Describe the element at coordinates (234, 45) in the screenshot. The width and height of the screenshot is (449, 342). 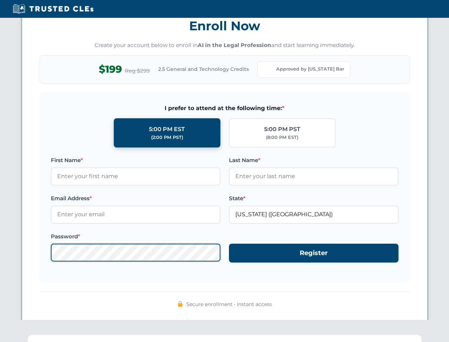
I see `strong: AI in the Legal Profession` at that location.